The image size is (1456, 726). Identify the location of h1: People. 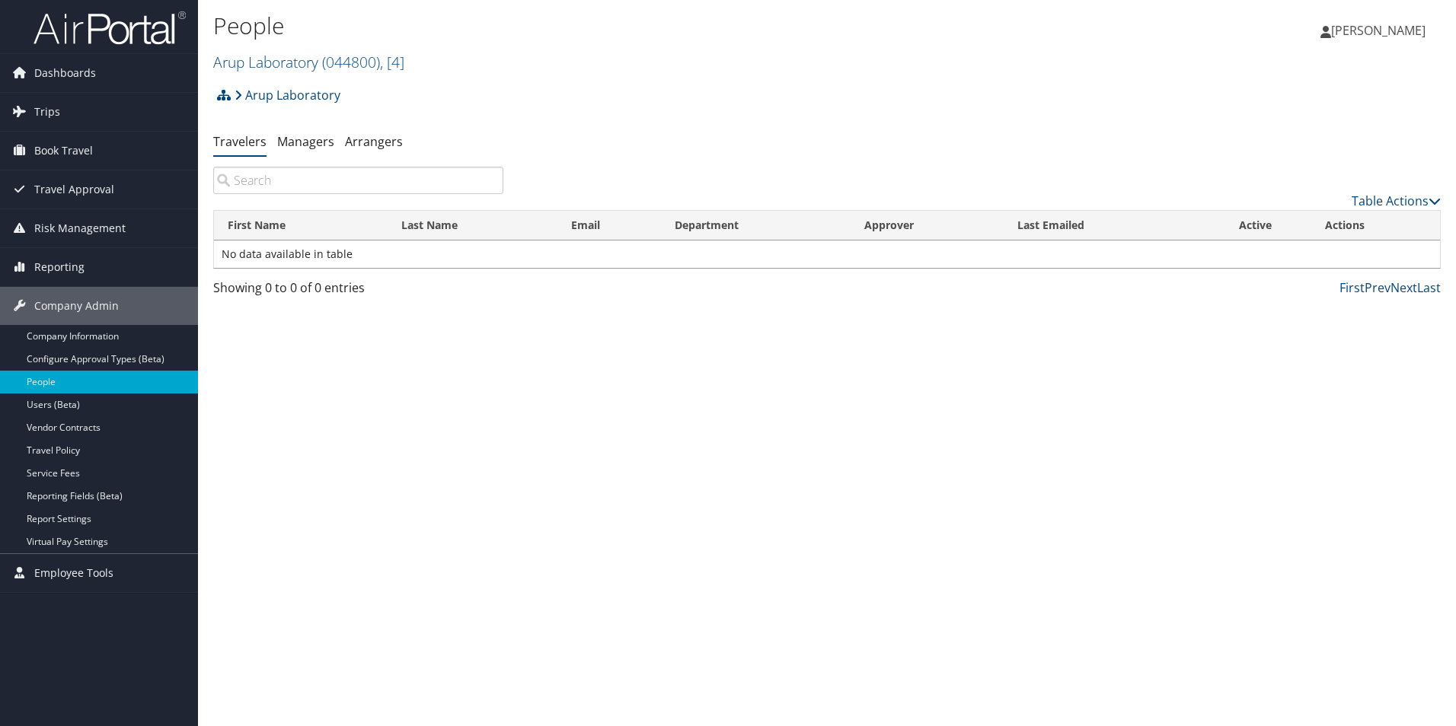
(622, 26).